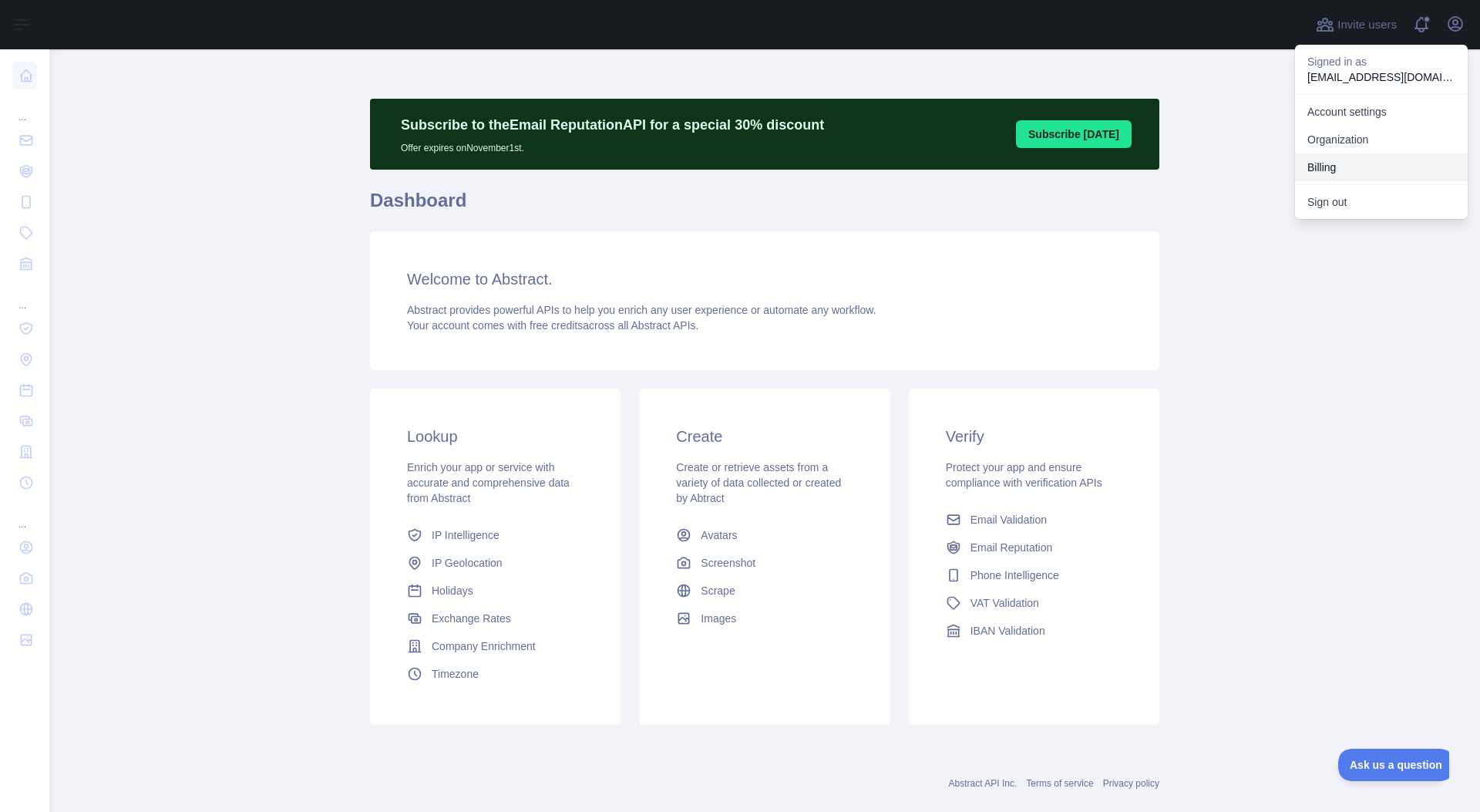 The height and width of the screenshot is (812, 1480). Describe the element at coordinates (1034, 436) in the screenshot. I see `h3: Verify` at that location.